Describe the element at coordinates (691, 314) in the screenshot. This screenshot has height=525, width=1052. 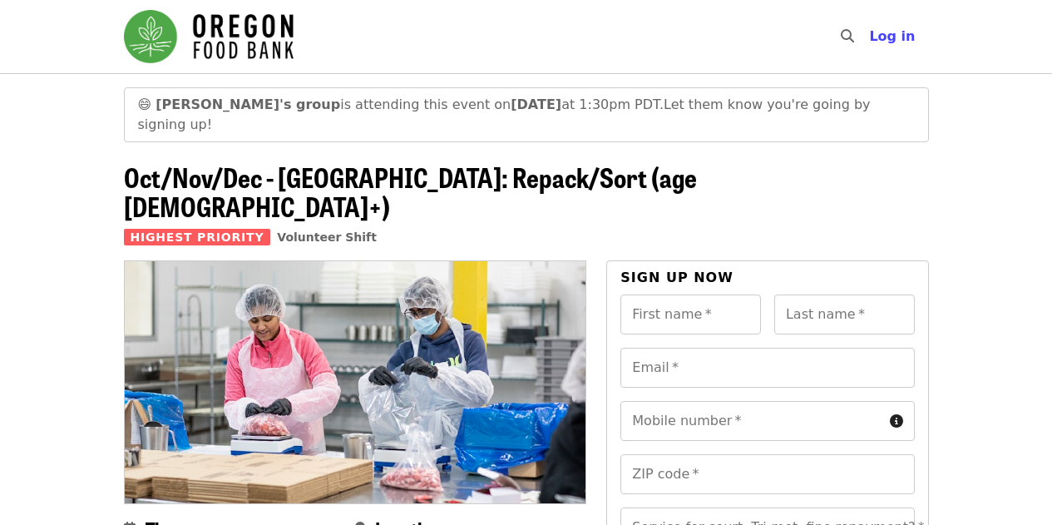
I see `input: First name` at that location.